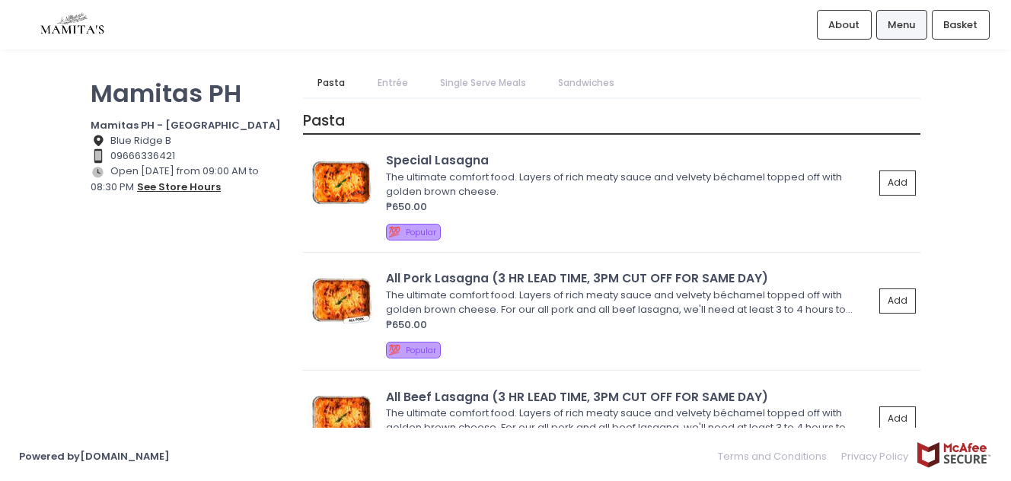 Image resolution: width=1011 pixels, height=481 pixels. Describe the element at coordinates (630, 160) in the screenshot. I see `div: Special Lasagna` at that location.